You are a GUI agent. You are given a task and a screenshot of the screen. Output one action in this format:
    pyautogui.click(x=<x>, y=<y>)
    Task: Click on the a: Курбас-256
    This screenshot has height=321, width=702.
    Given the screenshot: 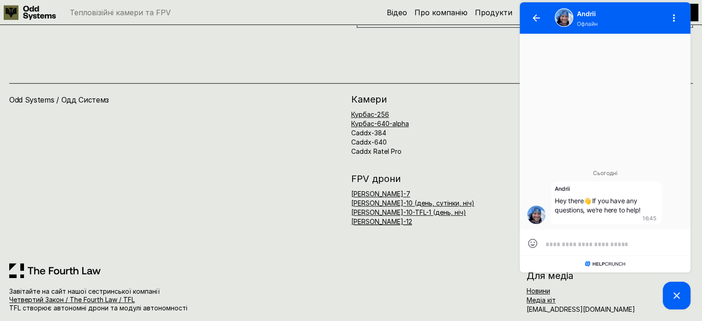 What is the action you would take?
    pyautogui.click(x=370, y=114)
    